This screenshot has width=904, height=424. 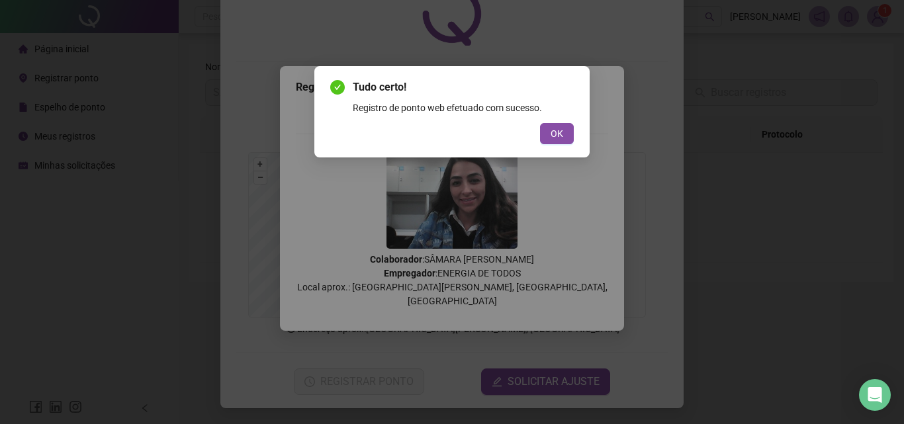 I want to click on span: OK, so click(x=557, y=134).